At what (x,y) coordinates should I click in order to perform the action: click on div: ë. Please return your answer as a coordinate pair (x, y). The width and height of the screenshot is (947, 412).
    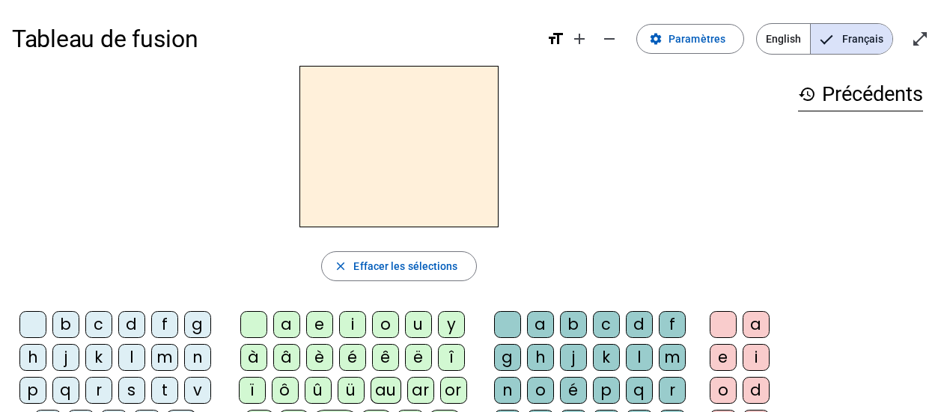
    Looking at the image, I should click on (418, 358).